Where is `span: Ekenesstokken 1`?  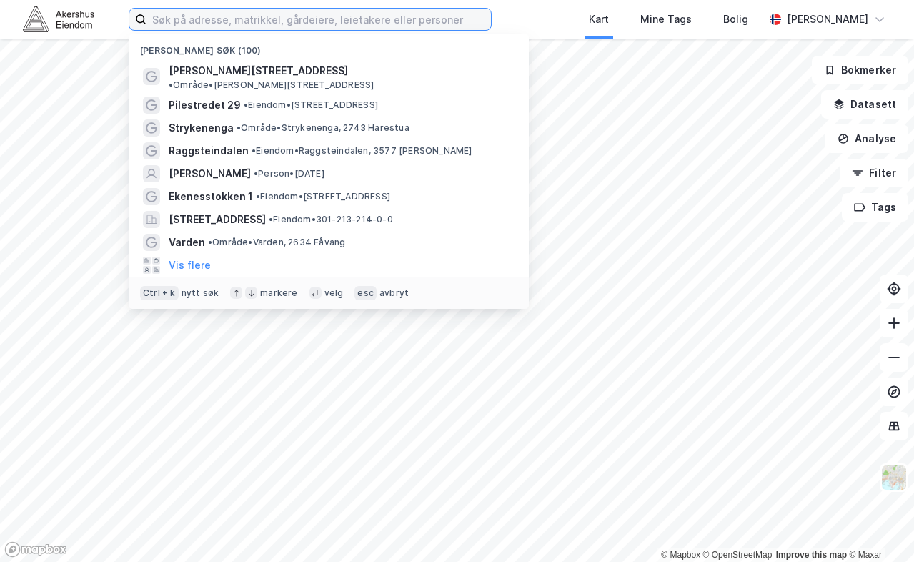 span: Ekenesstokken 1 is located at coordinates (211, 197).